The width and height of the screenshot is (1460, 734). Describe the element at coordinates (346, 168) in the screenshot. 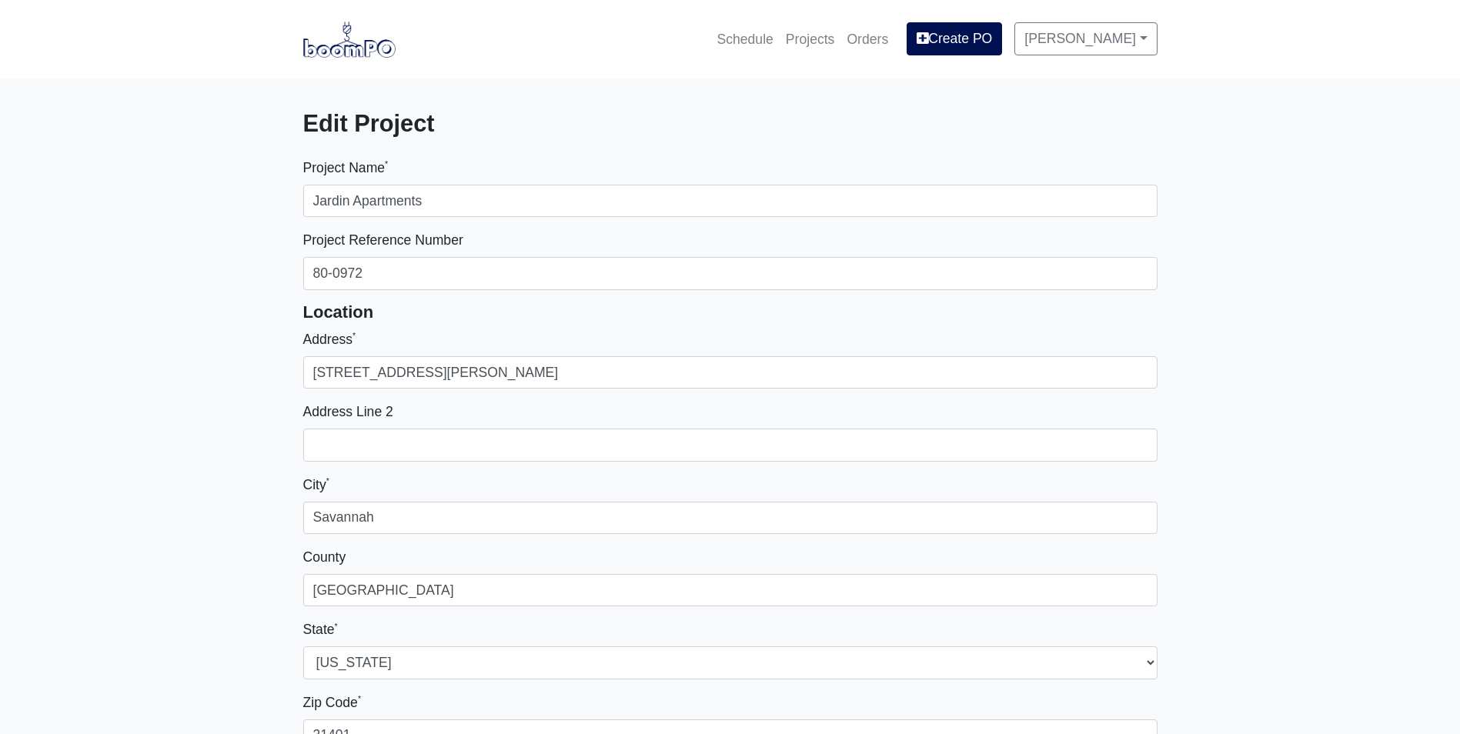

I see `label: Project Name` at that location.